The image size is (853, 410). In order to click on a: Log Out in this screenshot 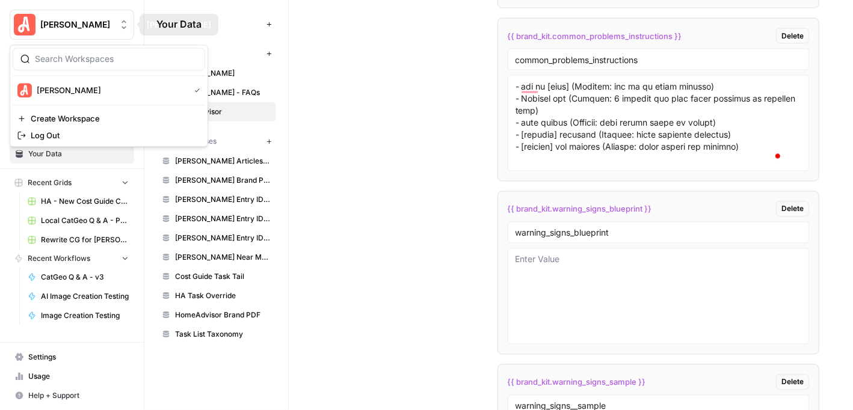, I will do `click(109, 135)`.